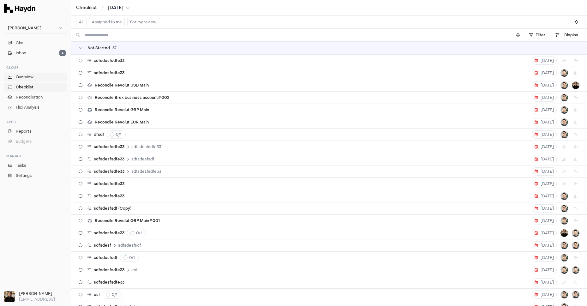 The width and height of the screenshot is (587, 306). I want to click on span: Reconcile Brex business account#002, so click(132, 98).